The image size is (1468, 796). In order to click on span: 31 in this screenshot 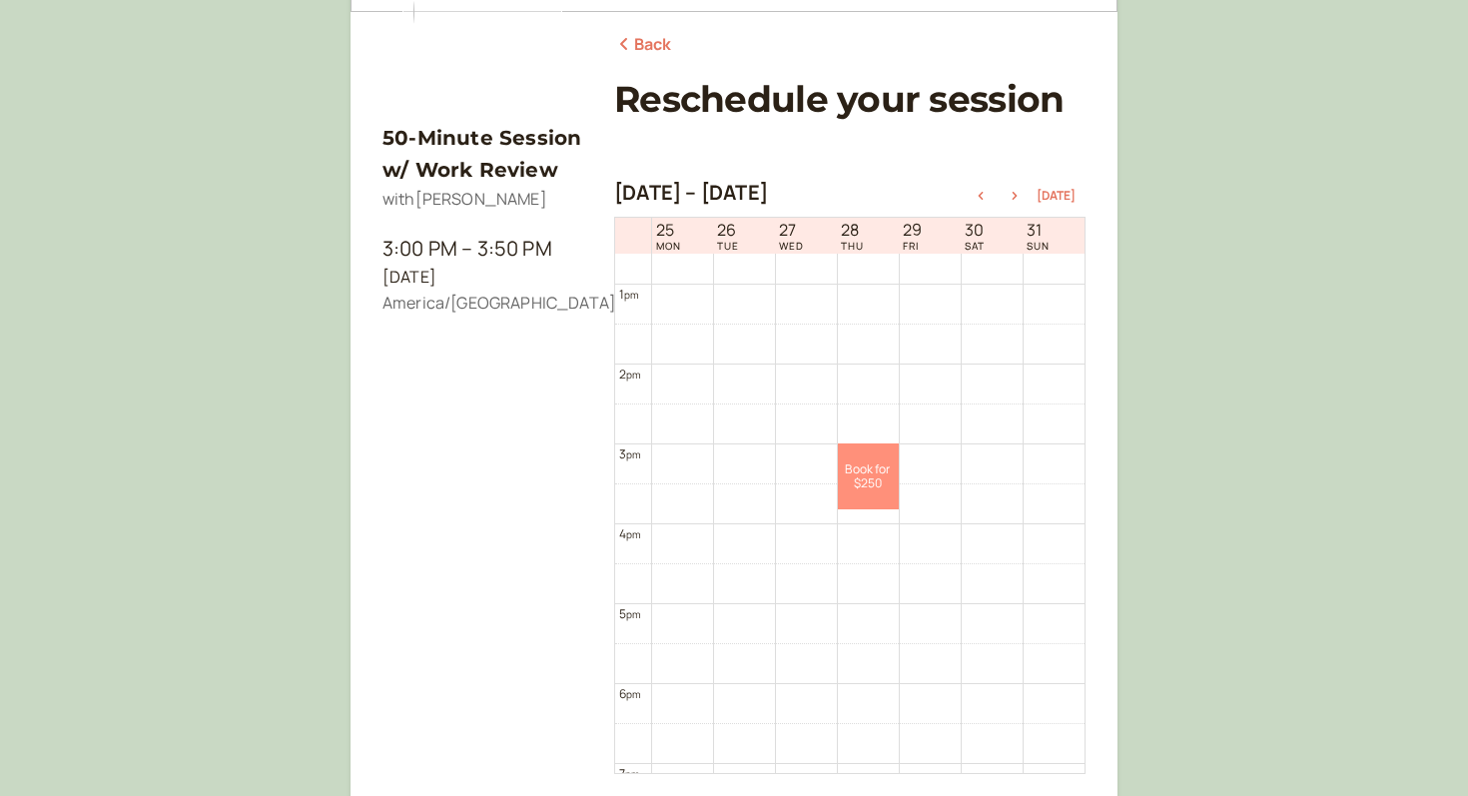, I will do `click(1037, 230)`.